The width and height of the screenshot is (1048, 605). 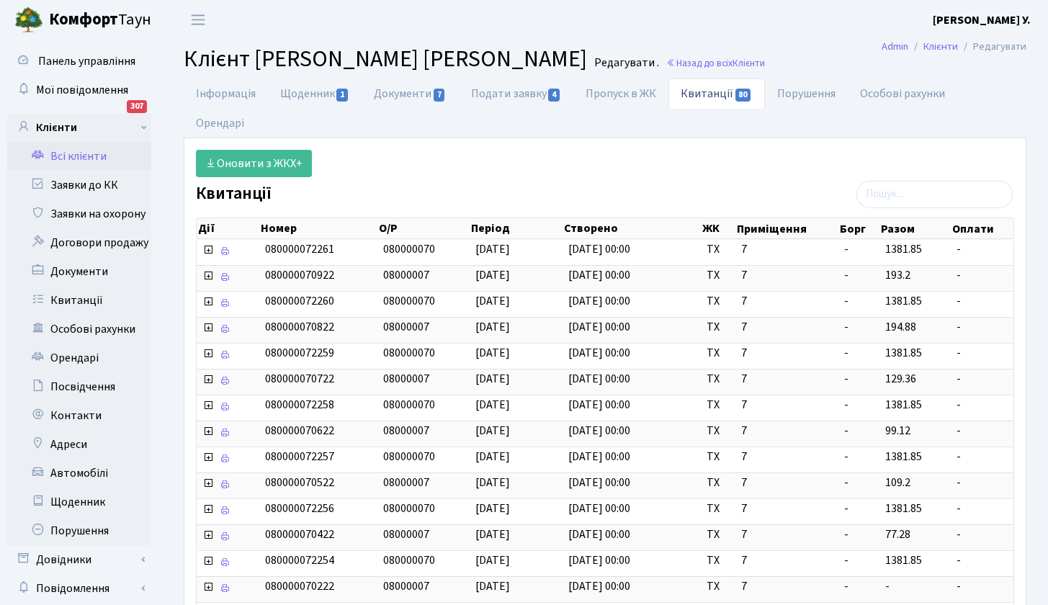 I want to click on a: Панель управління, so click(x=79, y=61).